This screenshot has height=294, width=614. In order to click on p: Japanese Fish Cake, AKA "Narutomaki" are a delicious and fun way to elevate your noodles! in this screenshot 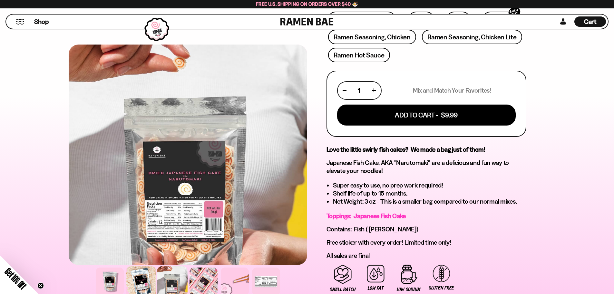, I will do `click(426, 167)`.